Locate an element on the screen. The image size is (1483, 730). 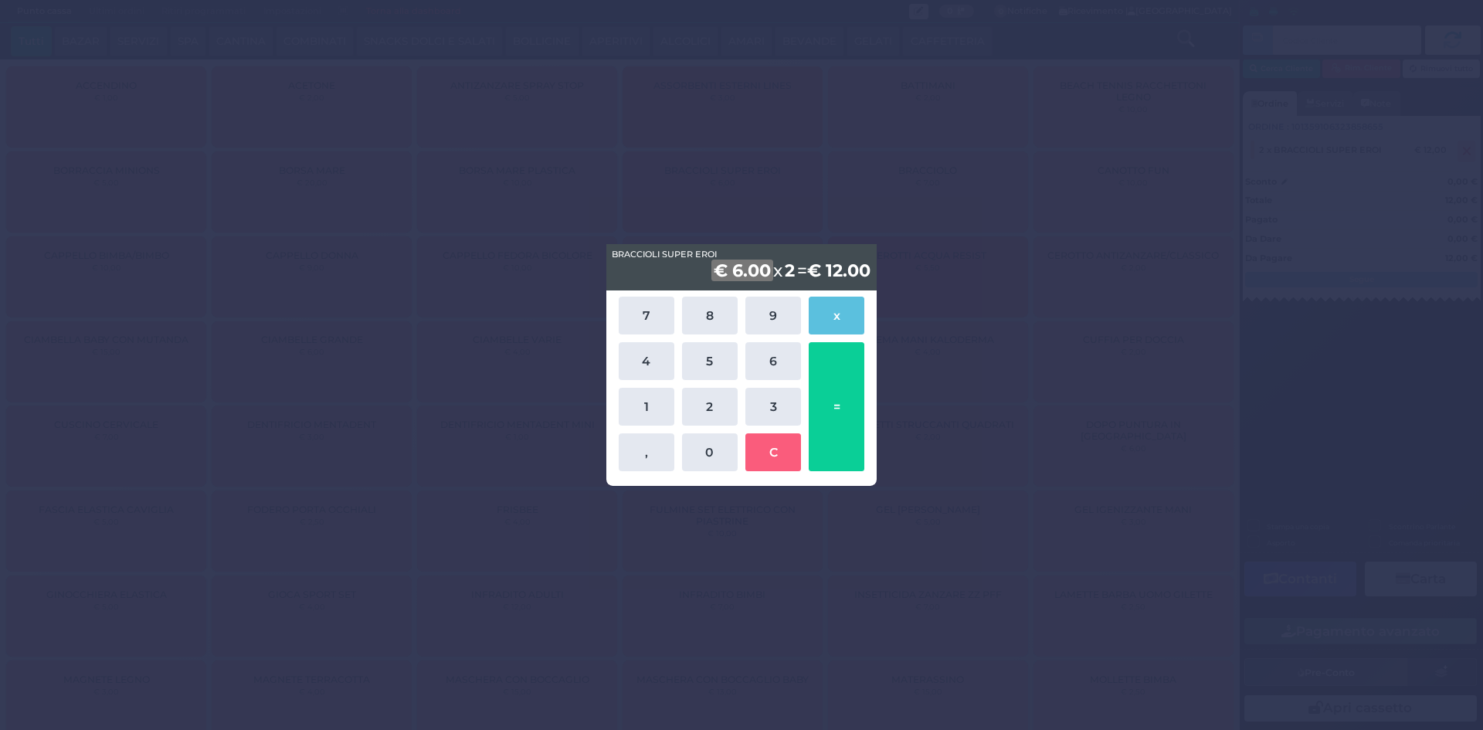
button: 4 is located at coordinates (646, 361).